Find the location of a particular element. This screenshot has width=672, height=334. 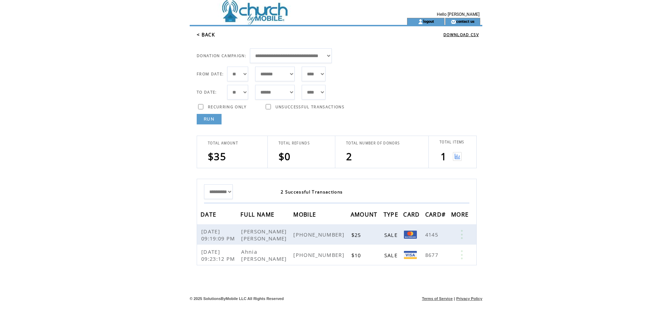

a: < BACK is located at coordinates (206, 35).